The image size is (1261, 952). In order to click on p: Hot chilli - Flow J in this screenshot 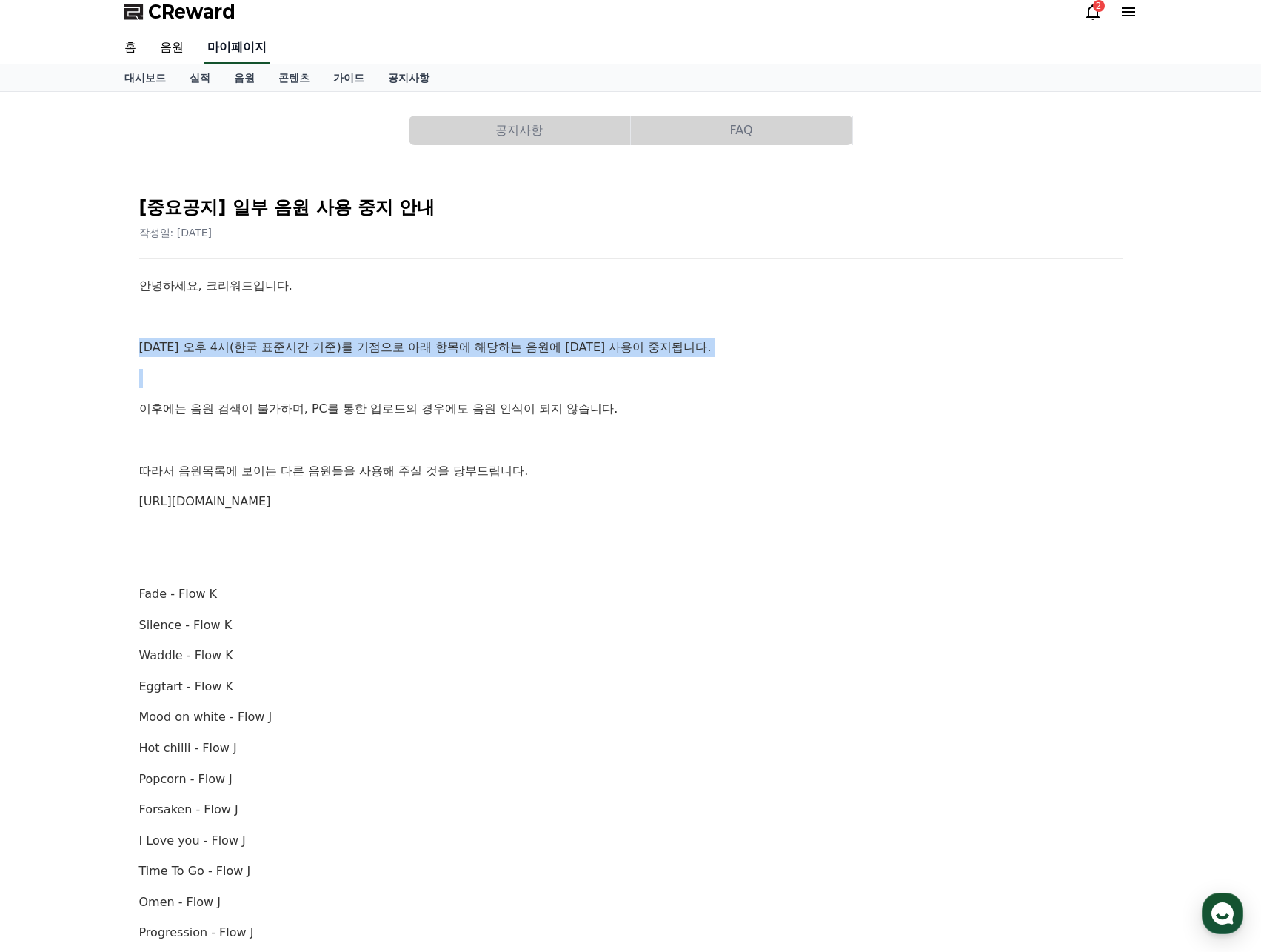, I will do `click(631, 748)`.